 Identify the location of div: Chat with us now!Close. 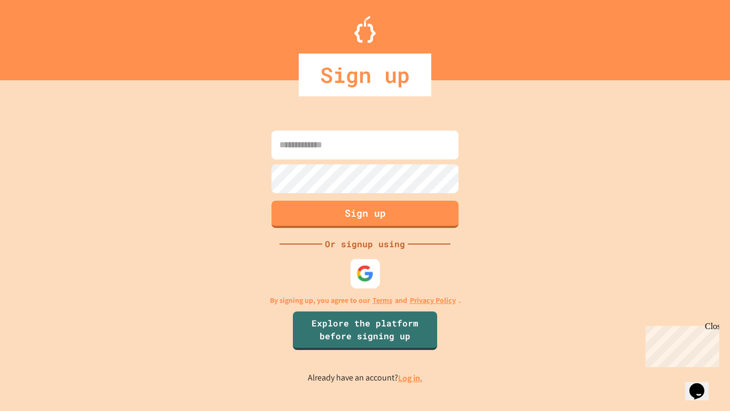
(39, 36).